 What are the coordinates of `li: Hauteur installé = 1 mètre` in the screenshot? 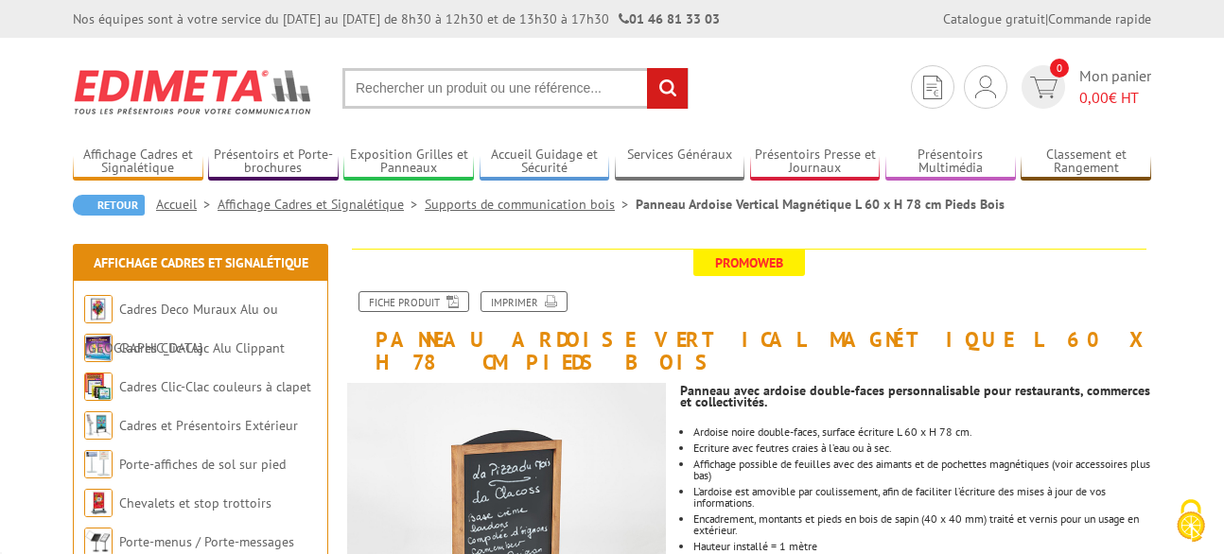 It's located at (922, 547).